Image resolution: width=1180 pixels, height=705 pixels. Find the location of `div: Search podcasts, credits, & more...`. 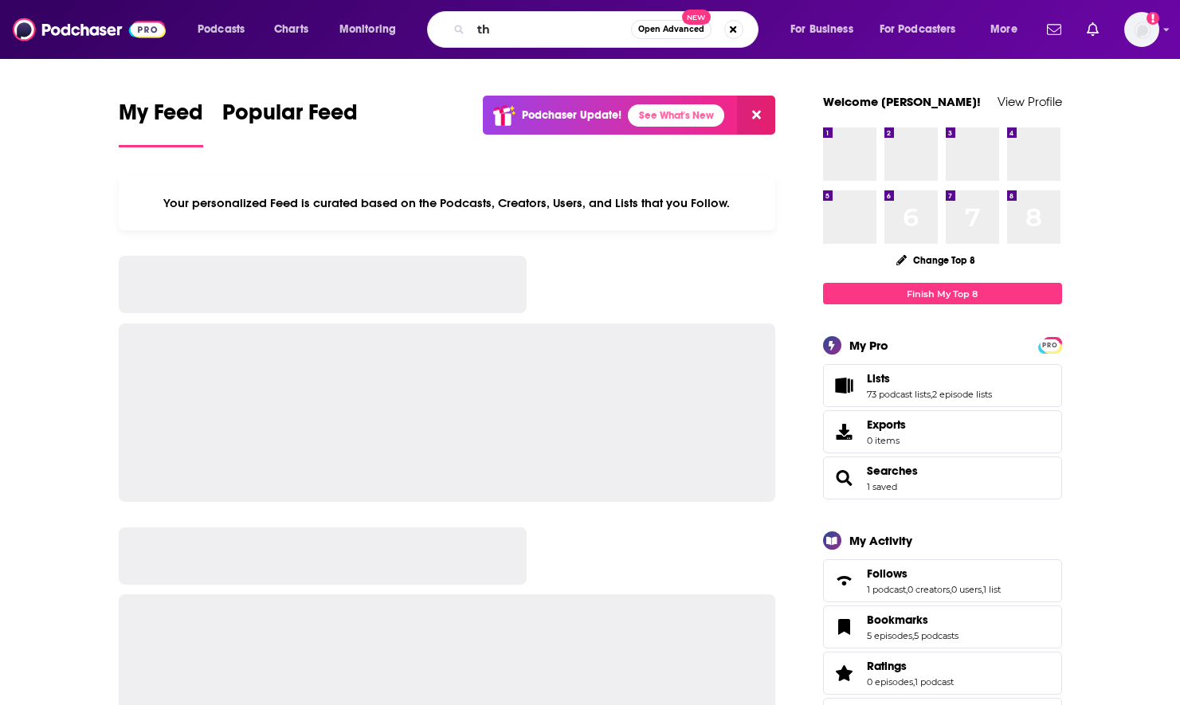

div: Search podcasts, credits, & more... is located at coordinates (608, 29).